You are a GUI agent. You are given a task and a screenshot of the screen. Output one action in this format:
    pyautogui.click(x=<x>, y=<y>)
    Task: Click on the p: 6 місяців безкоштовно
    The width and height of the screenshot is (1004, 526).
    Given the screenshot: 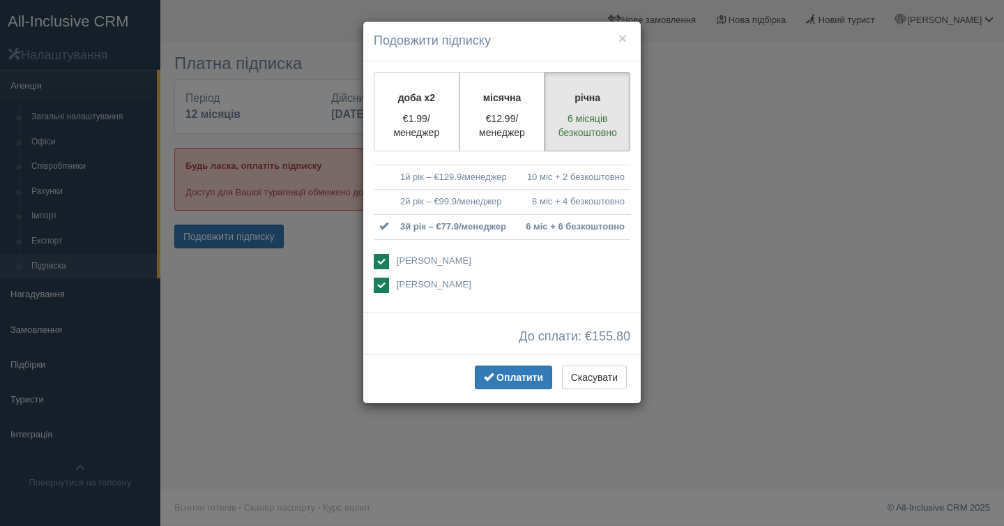 What is the action you would take?
    pyautogui.click(x=587, y=126)
    